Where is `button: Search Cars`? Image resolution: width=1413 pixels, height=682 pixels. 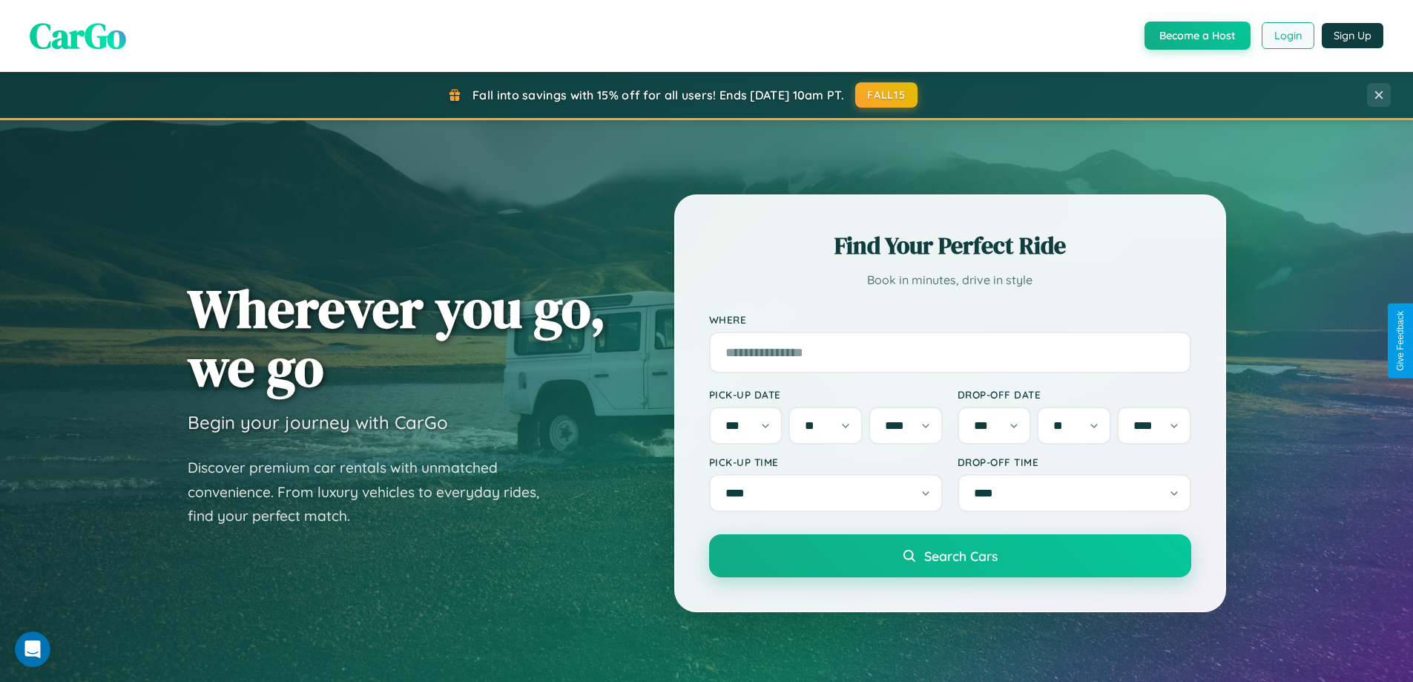
button: Search Cars is located at coordinates (950, 556).